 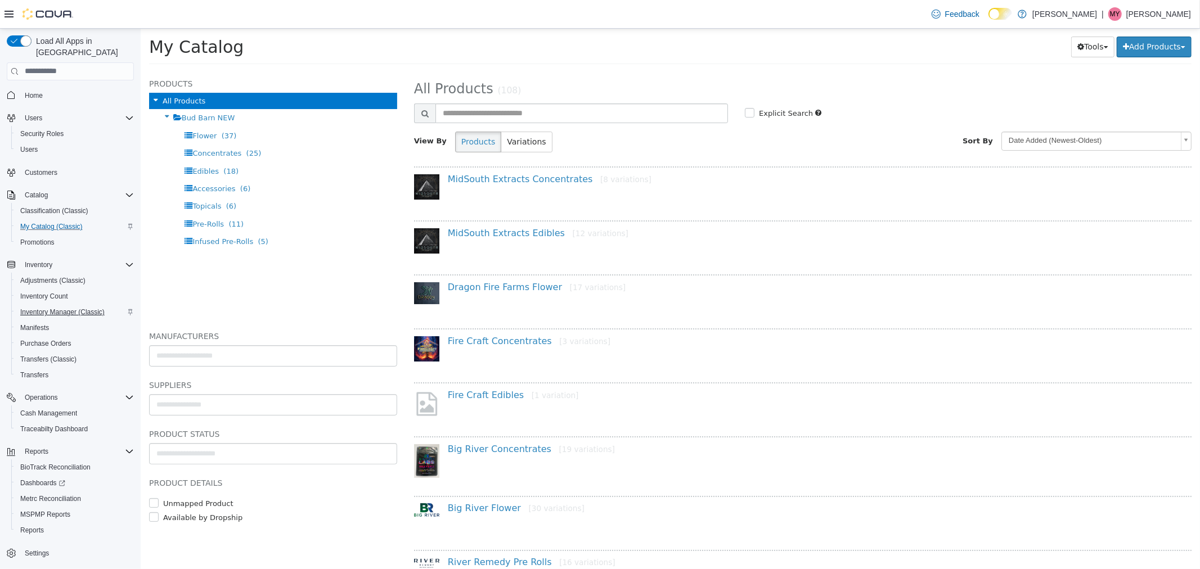 I want to click on span: Promotions, so click(x=37, y=242).